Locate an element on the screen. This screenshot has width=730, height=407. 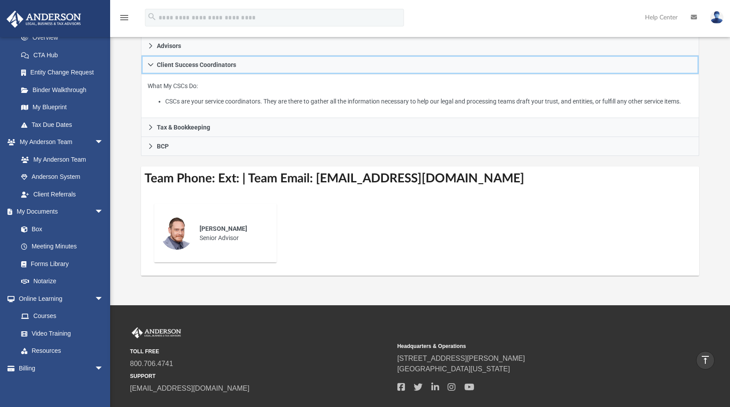
img: Senior Advisor Pic is located at coordinates (177, 233).